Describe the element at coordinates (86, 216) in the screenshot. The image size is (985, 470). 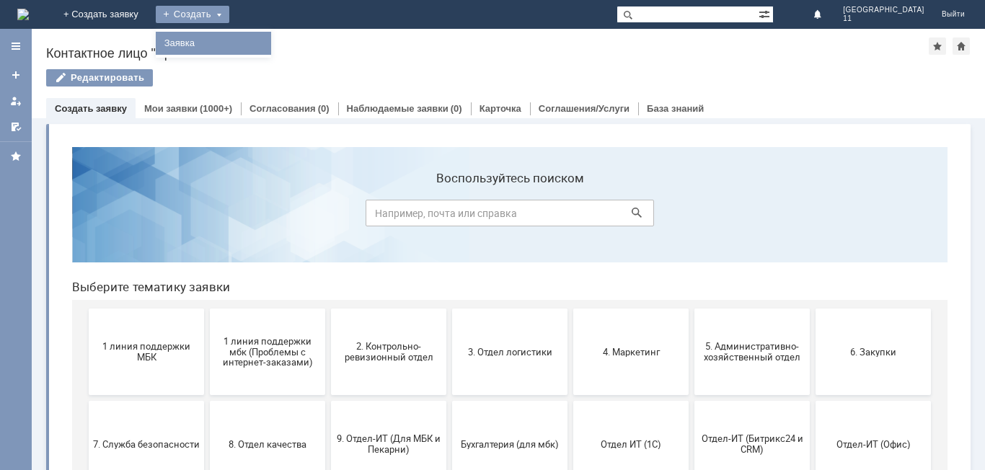
I see `button: 1 линия поддержки МБК` at that location.